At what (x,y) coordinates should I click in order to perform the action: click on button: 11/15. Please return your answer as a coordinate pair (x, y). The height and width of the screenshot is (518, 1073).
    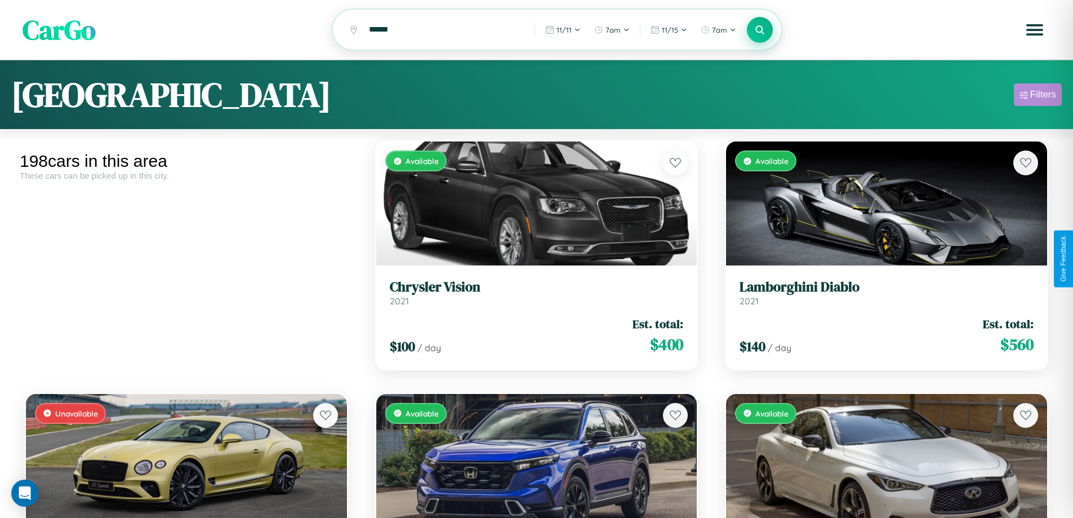
    Looking at the image, I should click on (669, 30).